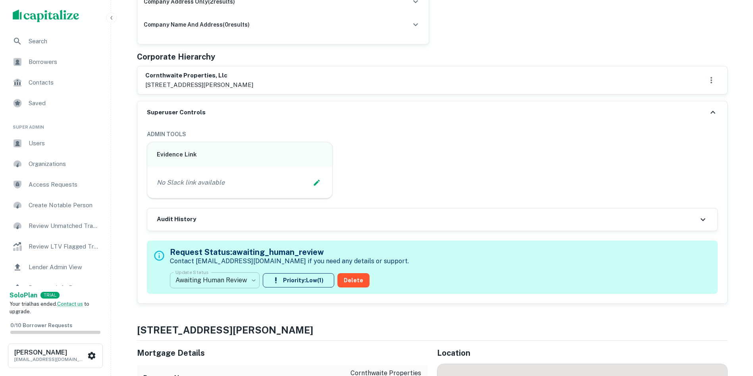 The width and height of the screenshot is (753, 376). Describe the element at coordinates (197, 25) in the screenshot. I see `h6: company name and address ( 0 results)` at that location.